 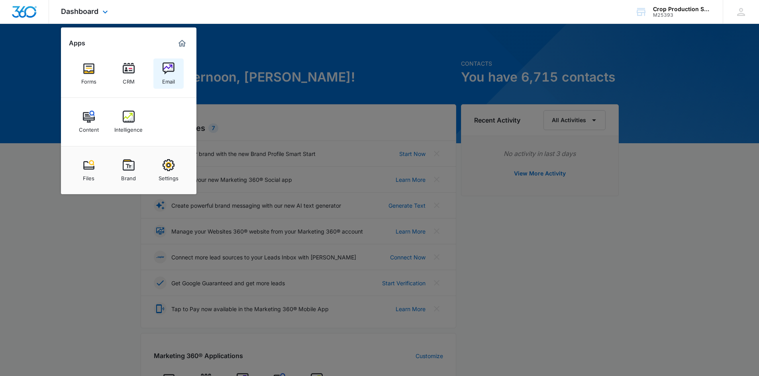 What do you see at coordinates (682, 15) in the screenshot?
I see `div: account id` at bounding box center [682, 15].